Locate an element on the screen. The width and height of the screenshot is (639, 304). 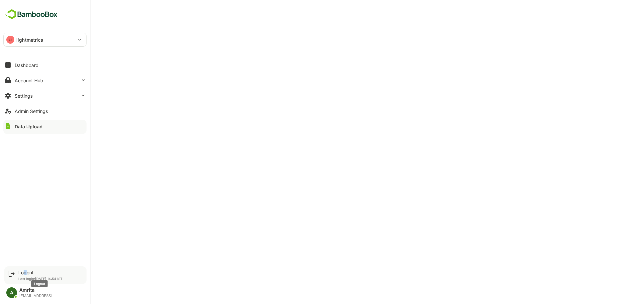
p: lightmetrics is located at coordinates (30, 40).